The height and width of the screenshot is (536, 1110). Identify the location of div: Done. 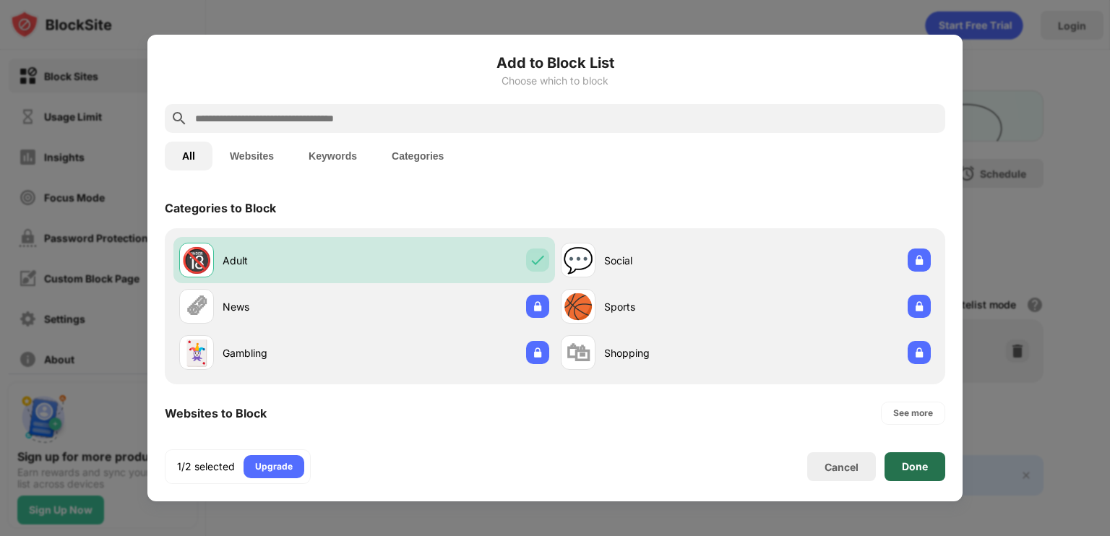
(915, 467).